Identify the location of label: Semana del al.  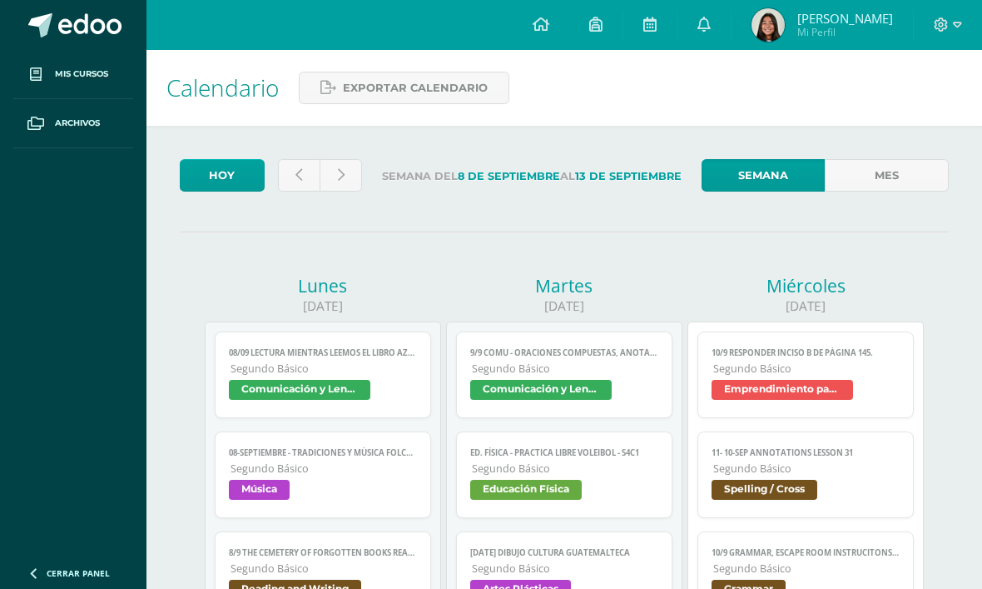
(532, 176).